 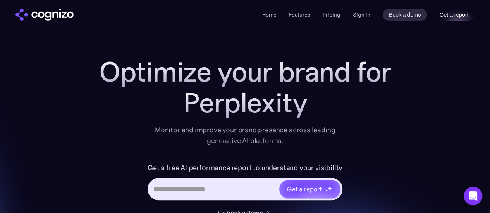 What do you see at coordinates (269, 15) in the screenshot?
I see `a: Home` at bounding box center [269, 15].